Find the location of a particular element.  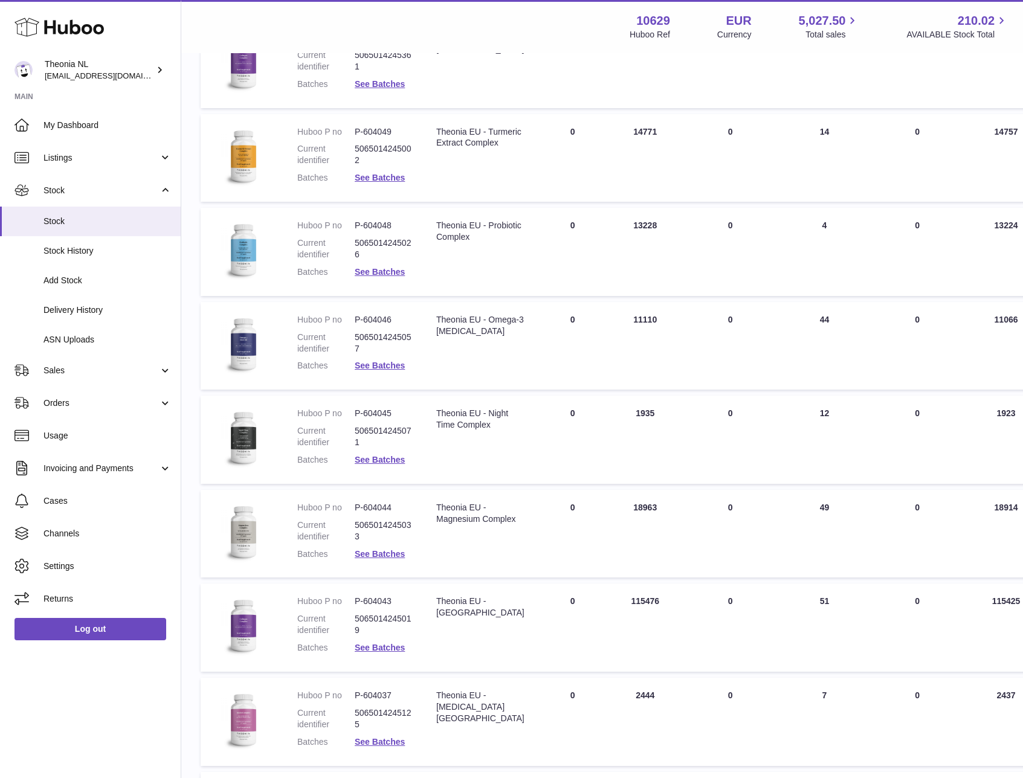

td: 1935 is located at coordinates (645, 440).